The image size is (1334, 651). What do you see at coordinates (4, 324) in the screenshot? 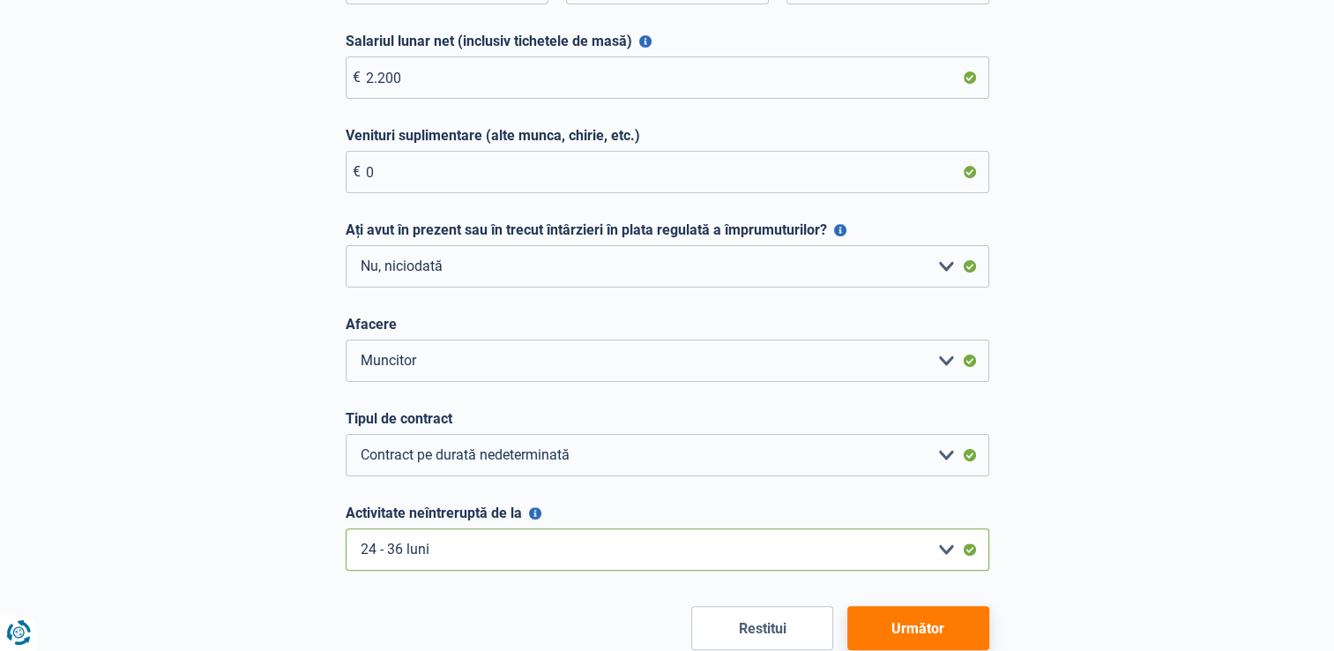
I see `img: Susținut` at bounding box center [4, 324].